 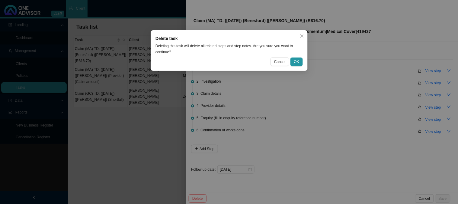 I want to click on span: OK, so click(x=296, y=62).